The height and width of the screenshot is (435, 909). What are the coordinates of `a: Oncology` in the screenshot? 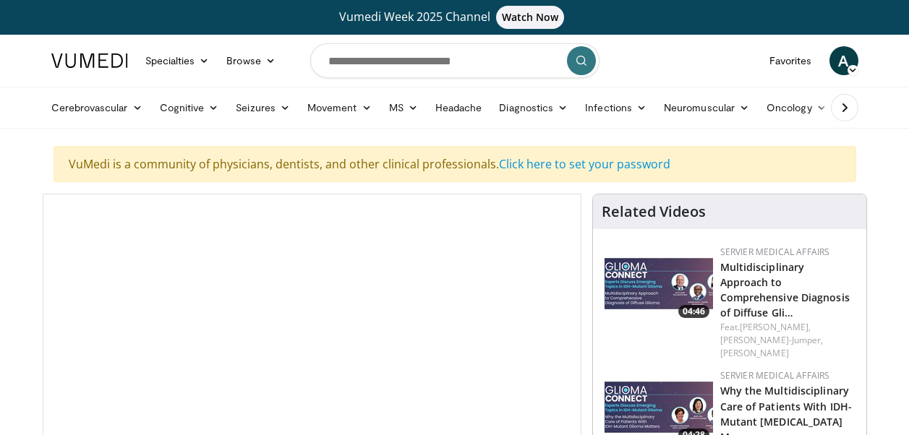 It's located at (796, 108).